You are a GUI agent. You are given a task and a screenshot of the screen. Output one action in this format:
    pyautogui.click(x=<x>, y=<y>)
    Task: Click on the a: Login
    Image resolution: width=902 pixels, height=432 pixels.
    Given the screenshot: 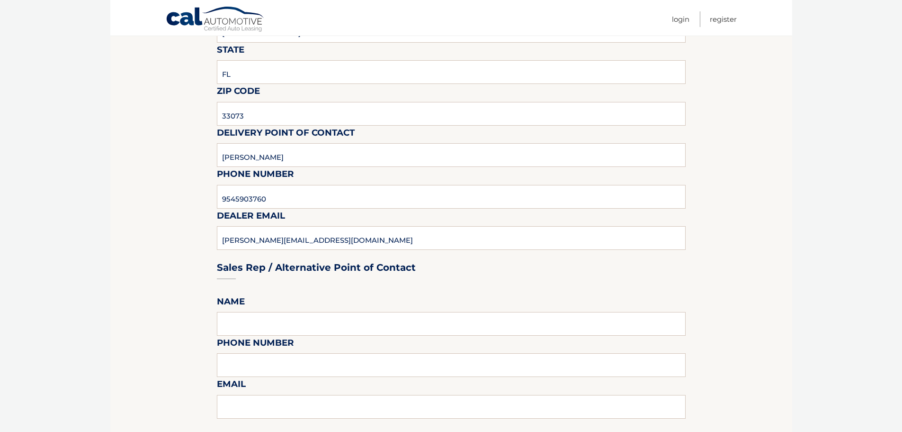 What is the action you would take?
    pyautogui.click(x=681, y=19)
    